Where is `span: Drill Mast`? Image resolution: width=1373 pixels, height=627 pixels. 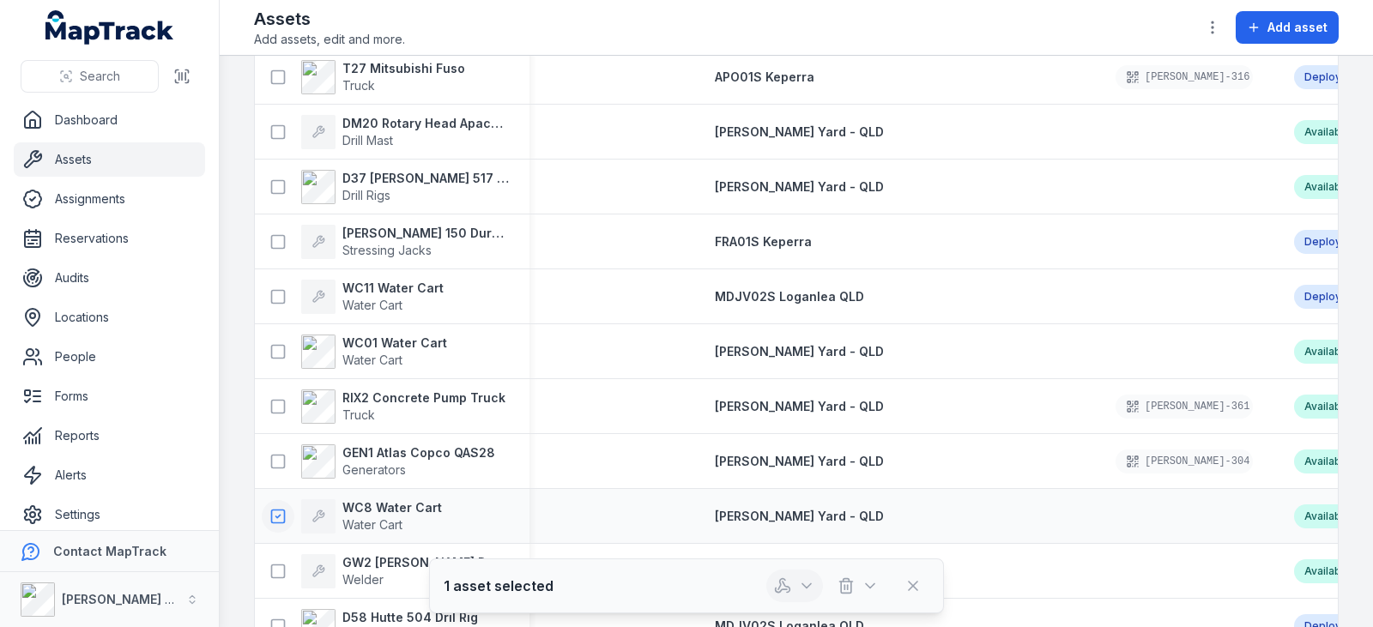 span: Drill Mast is located at coordinates (367, 140).